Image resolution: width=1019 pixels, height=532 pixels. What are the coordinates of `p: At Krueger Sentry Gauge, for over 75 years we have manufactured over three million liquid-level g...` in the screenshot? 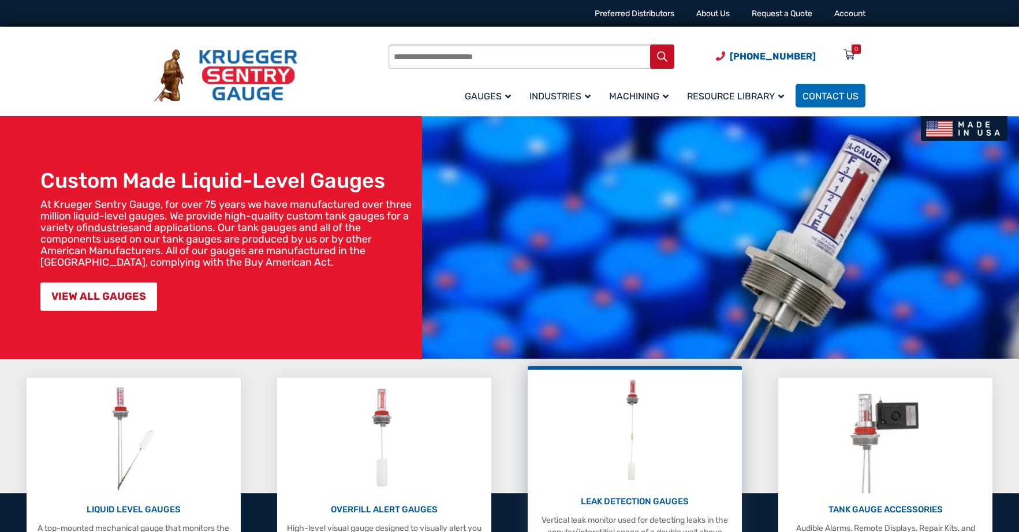 It's located at (228, 233).